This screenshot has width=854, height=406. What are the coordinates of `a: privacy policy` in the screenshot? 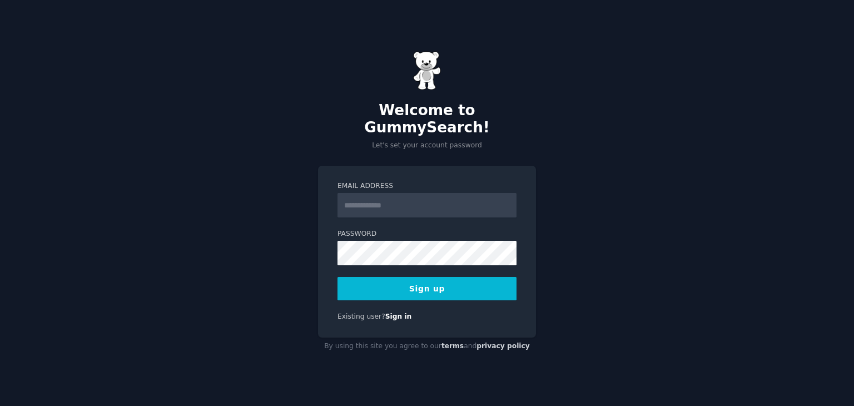 It's located at (503, 346).